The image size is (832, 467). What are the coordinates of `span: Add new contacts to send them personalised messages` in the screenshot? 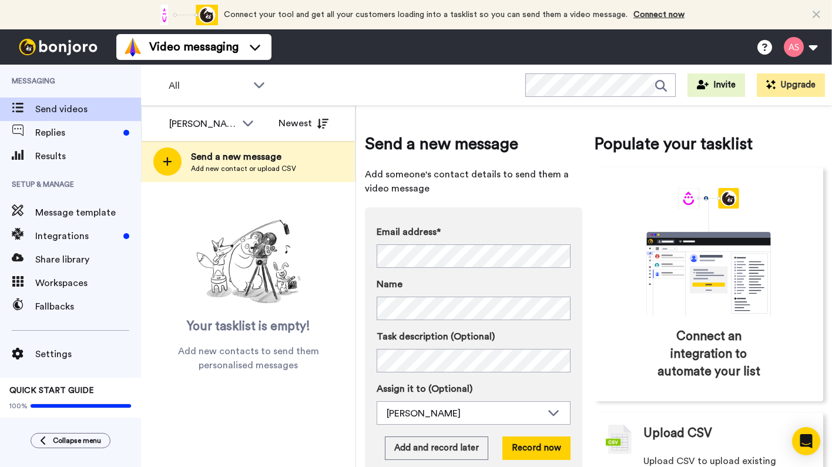 It's located at (248, 358).